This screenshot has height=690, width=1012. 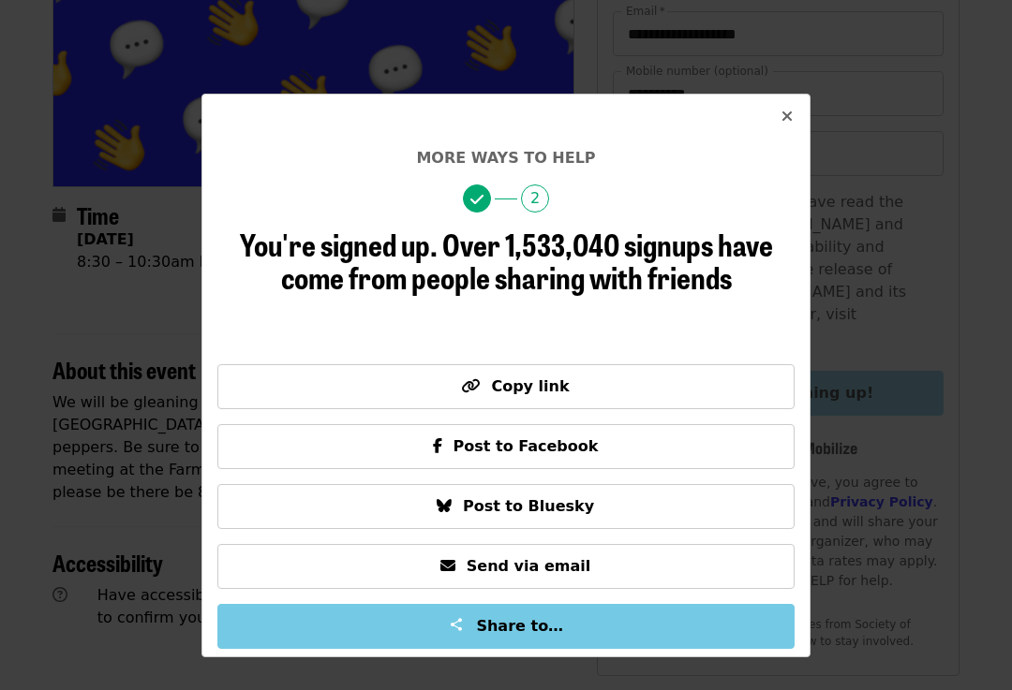 What do you see at coordinates (456, 625) in the screenshot?
I see `img: Share` at bounding box center [456, 625].